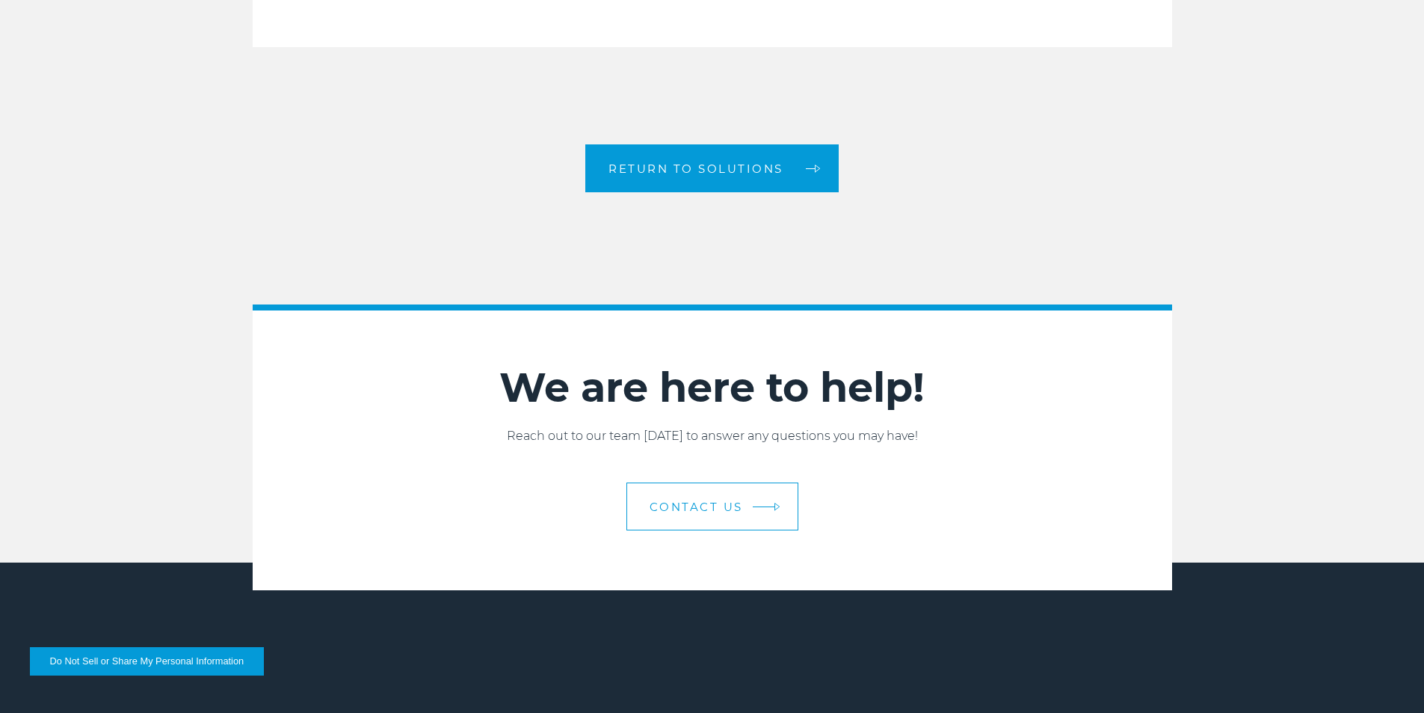  Describe the element at coordinates (696, 506) in the screenshot. I see `span: Contact Us` at that location.